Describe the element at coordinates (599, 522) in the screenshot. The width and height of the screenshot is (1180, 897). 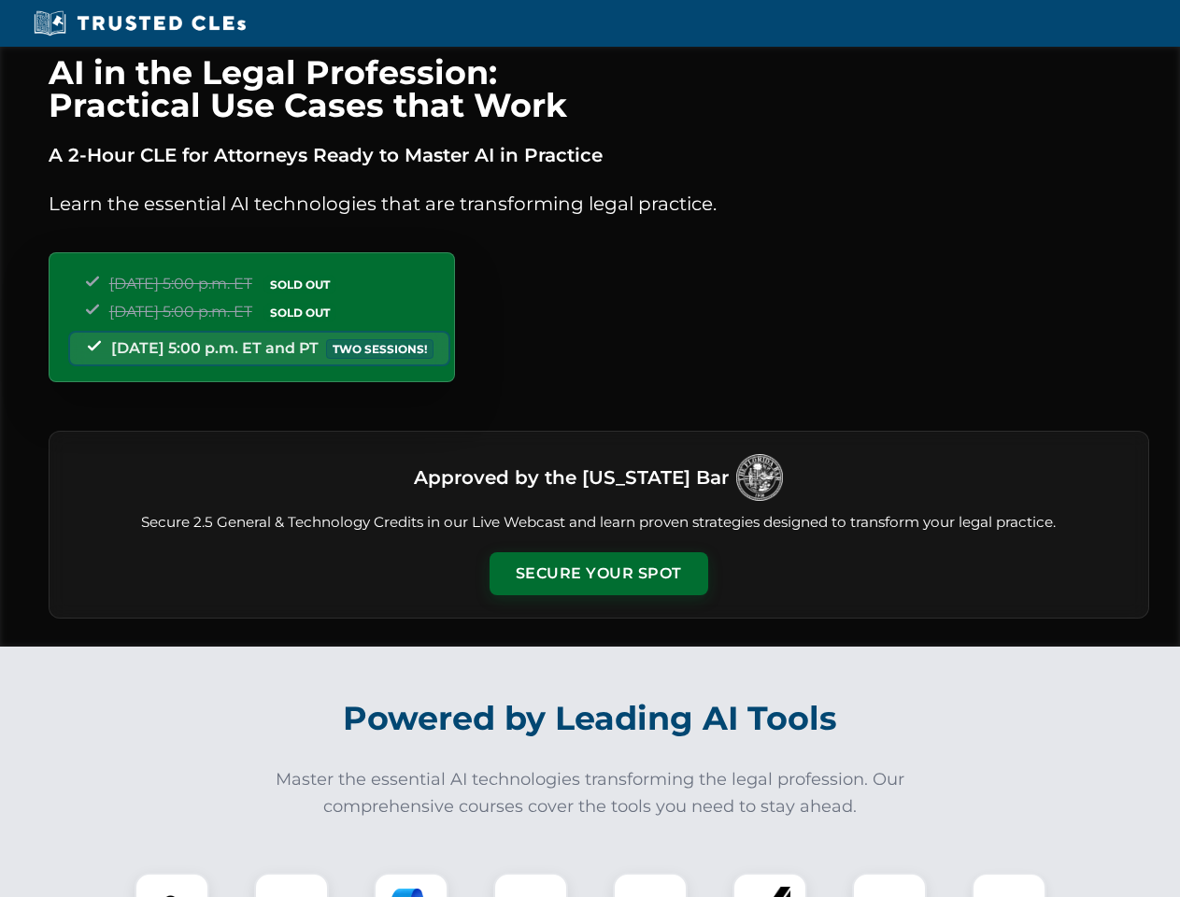
I see `p: Secure 2.5 General & Technology Credits in our Live Webcast and learn proven strategies designed ...` at that location.